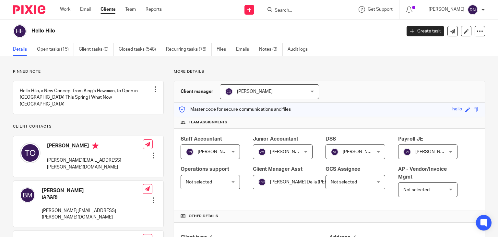  What do you see at coordinates (203, 216) in the screenshot?
I see `span: Other details` at bounding box center [203, 216].